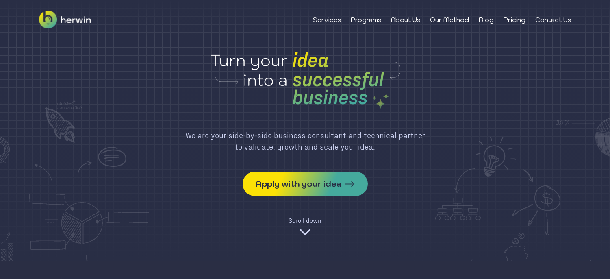  Describe the element at coordinates (305, 227) in the screenshot. I see `button: Scroll down` at that location.